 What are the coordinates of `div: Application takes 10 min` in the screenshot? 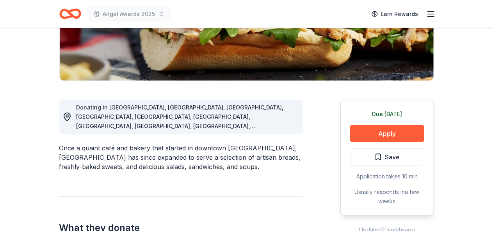 It's located at (387, 177).